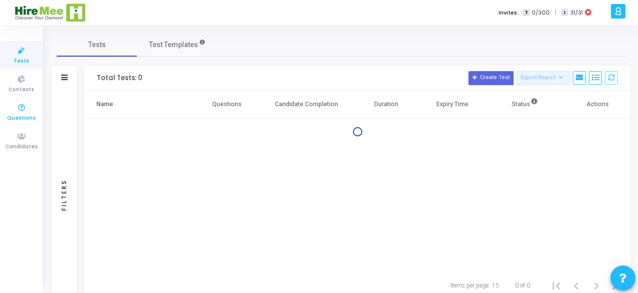 The image size is (638, 293). What do you see at coordinates (496, 286) in the screenshot?
I see `div: 15` at bounding box center [496, 286].